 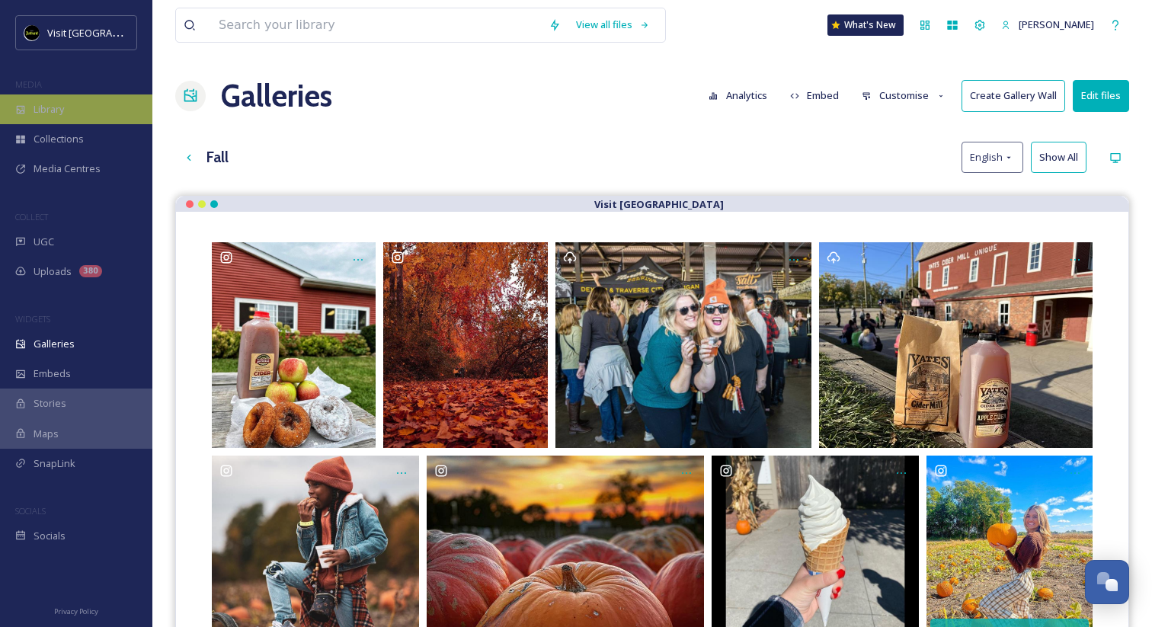 I want to click on button: Create Gallery Wall, so click(x=1013, y=95).